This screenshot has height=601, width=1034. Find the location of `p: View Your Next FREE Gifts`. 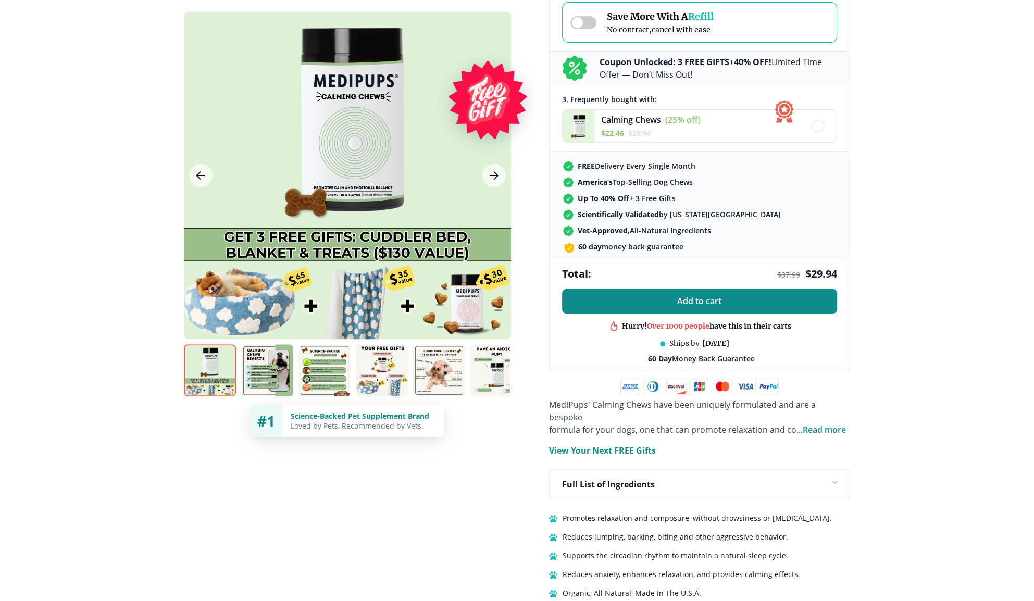

p: View Your Next FREE Gifts is located at coordinates (602, 451).